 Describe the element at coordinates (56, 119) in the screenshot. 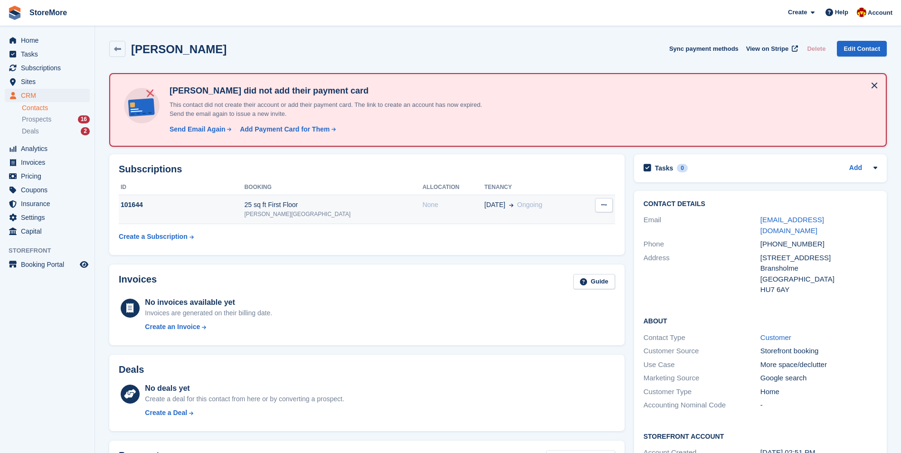

I see `a: Prospects 16` at that location.